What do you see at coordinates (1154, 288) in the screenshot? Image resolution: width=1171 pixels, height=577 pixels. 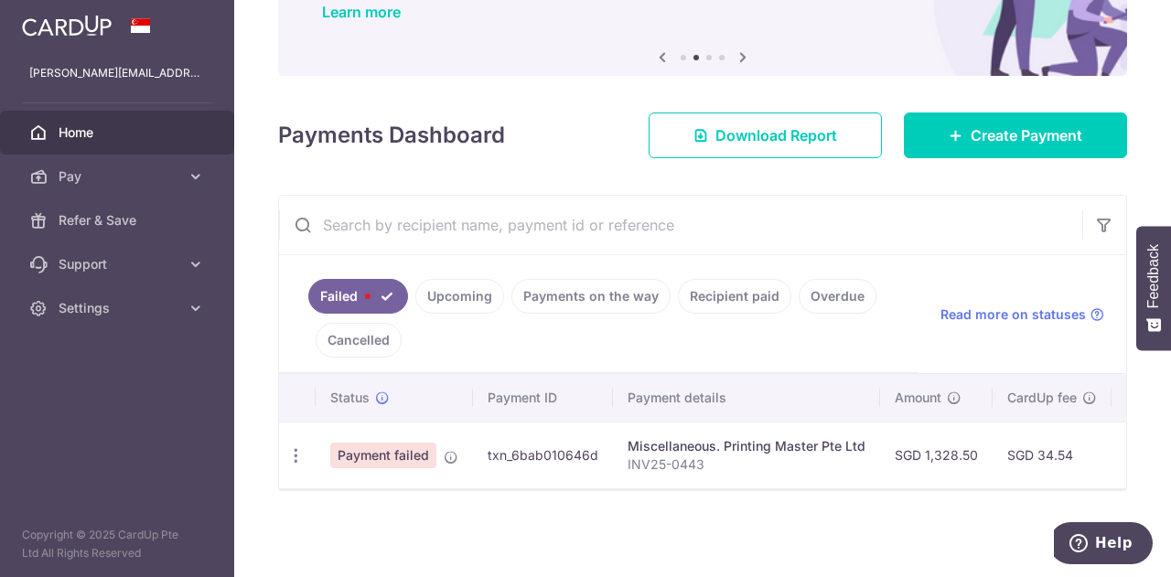 I see `button: Feedback - Show survey` at bounding box center [1154, 288].